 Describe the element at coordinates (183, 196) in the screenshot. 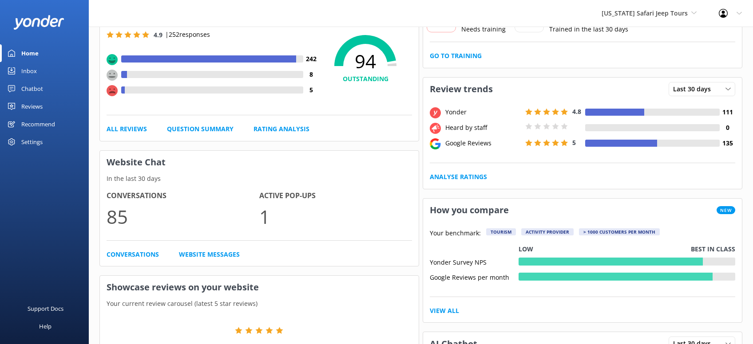

I see `h4: Conversations` at that location.